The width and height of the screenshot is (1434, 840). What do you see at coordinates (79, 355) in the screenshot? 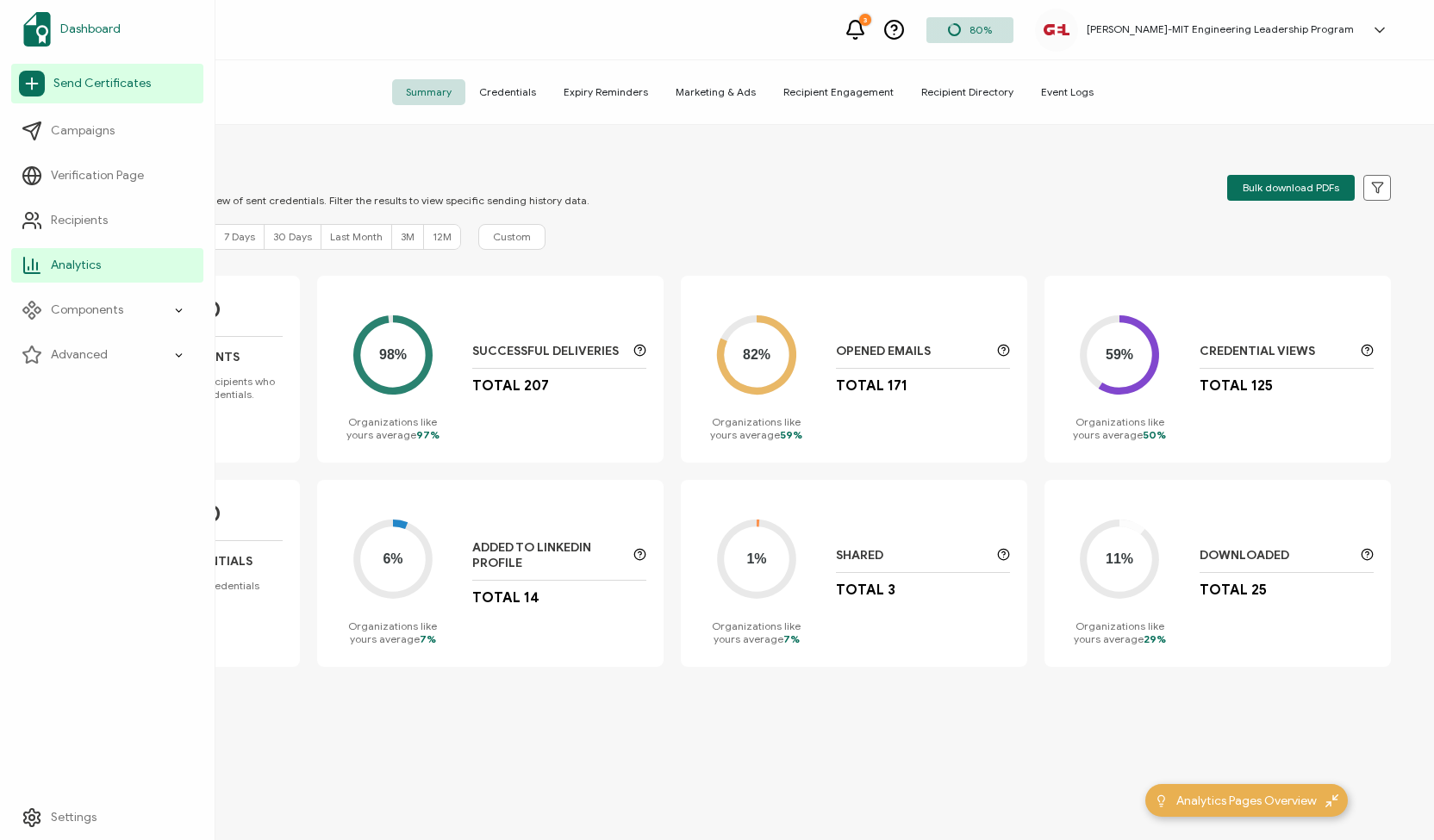
I see `span: Advanced` at bounding box center [79, 355].